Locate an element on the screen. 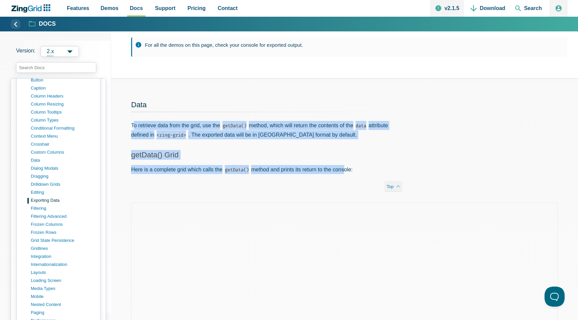  strong: Docs is located at coordinates (47, 24).